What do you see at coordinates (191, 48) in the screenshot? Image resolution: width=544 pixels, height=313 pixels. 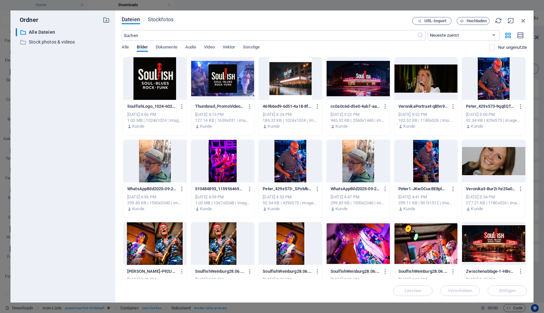 I see `span: Audio` at bounding box center [191, 48].